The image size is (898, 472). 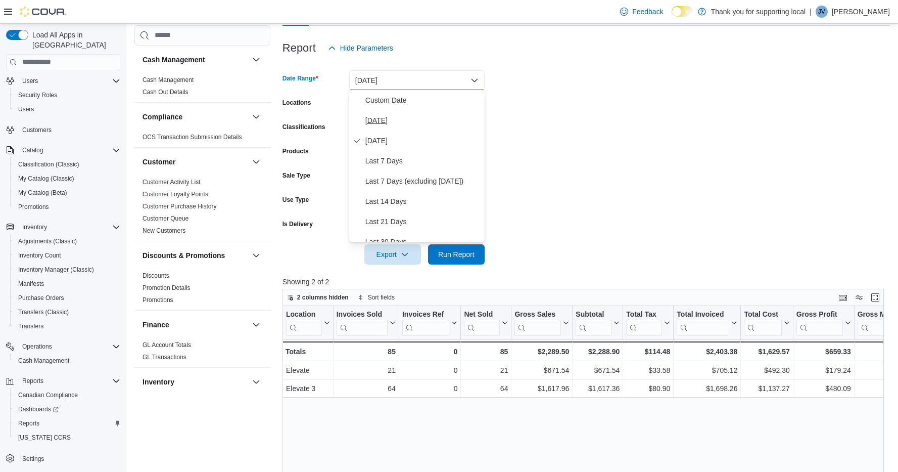 I want to click on a: GL Transactions, so click(x=164, y=357).